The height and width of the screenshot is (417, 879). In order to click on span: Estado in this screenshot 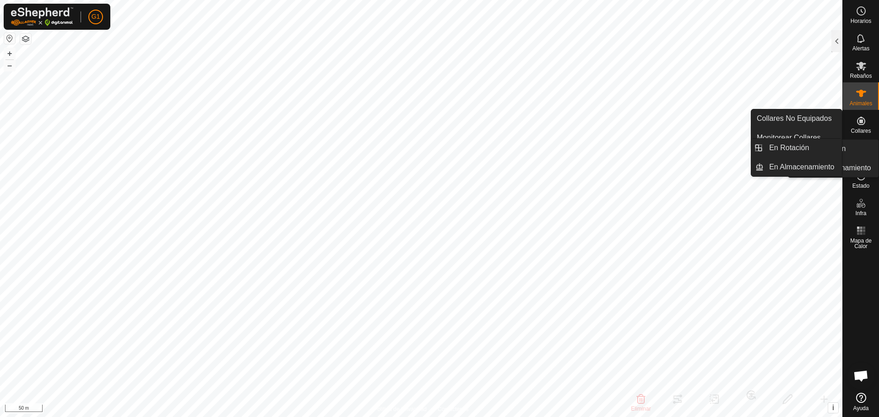, I will do `click(860, 186)`.